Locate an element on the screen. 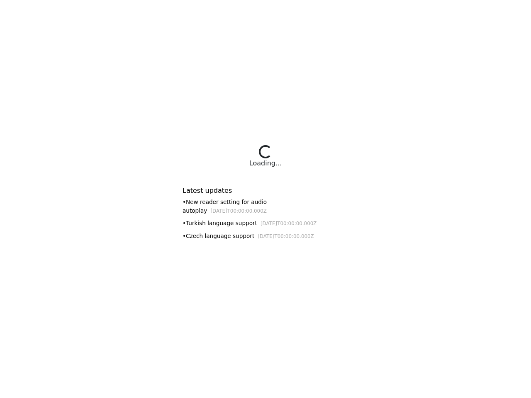  div: • New reader setting for audio autoplay is located at coordinates (265, 206).